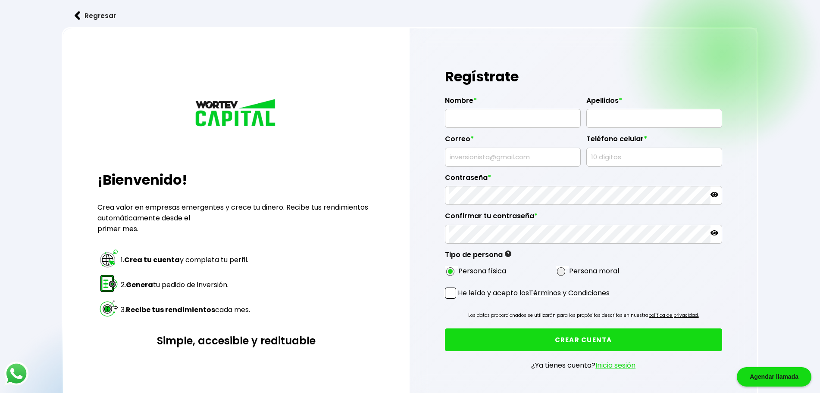 The image size is (820, 393). Describe the element at coordinates (512, 103) in the screenshot. I see `label: Nombre` at that location.